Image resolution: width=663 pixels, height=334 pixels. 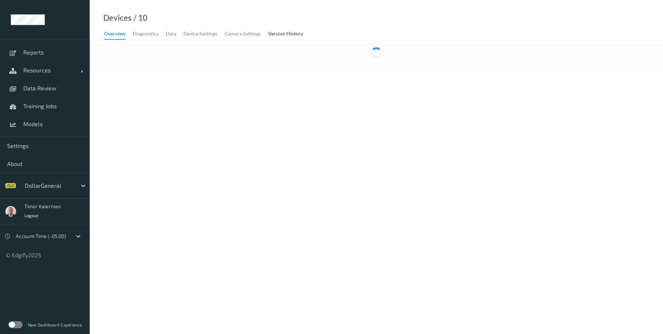 What do you see at coordinates (140, 18) in the screenshot?
I see `div: / 10` at bounding box center [140, 18].